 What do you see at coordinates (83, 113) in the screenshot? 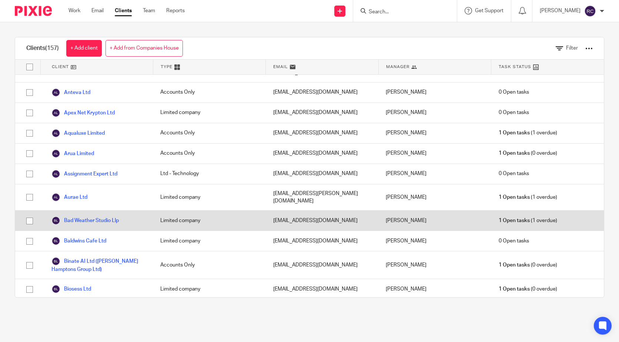
I see `a: Apex Net Krypton Ltd` at bounding box center [83, 113].